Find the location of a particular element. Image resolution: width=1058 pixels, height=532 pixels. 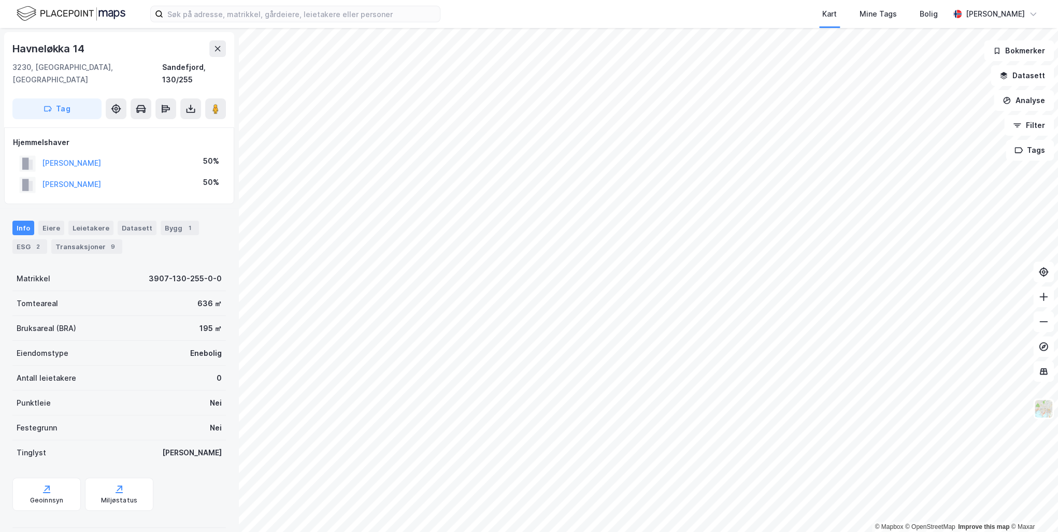

div: 2 is located at coordinates (38, 247).